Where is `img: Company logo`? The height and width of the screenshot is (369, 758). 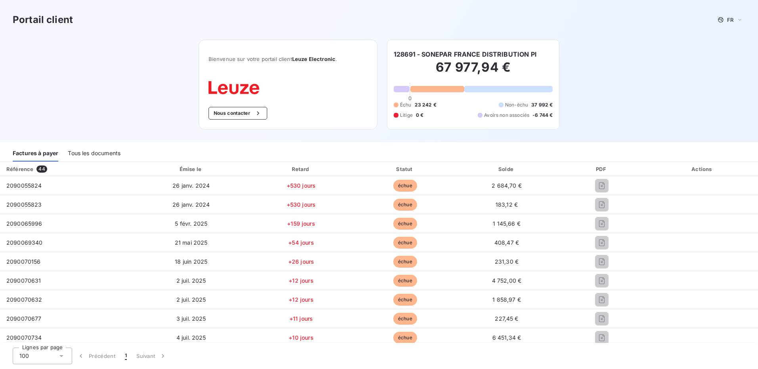 img: Company logo is located at coordinates (234, 88).